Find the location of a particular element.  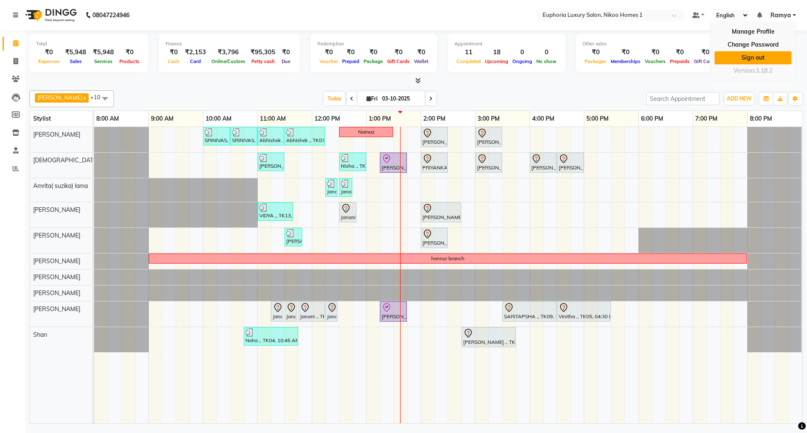

div: Namaz is located at coordinates (366, 132).